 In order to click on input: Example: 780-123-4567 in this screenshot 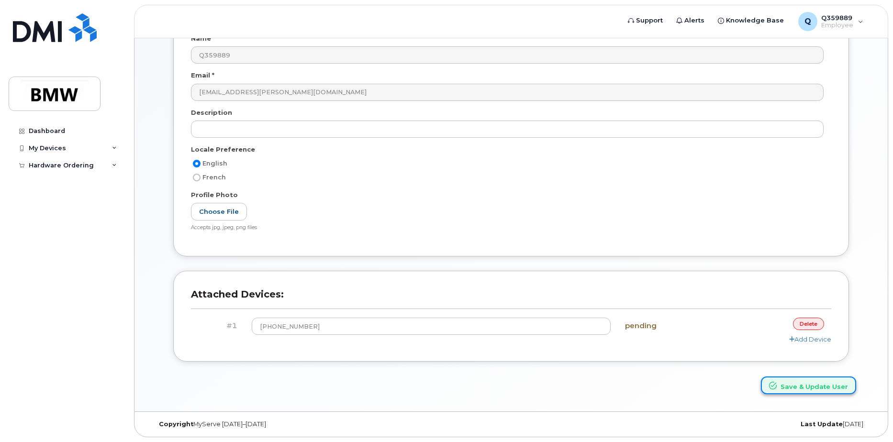, I will do `click(431, 326)`.